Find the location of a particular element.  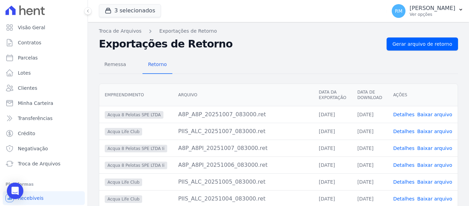

a: Parcelas is located at coordinates (44, 58).